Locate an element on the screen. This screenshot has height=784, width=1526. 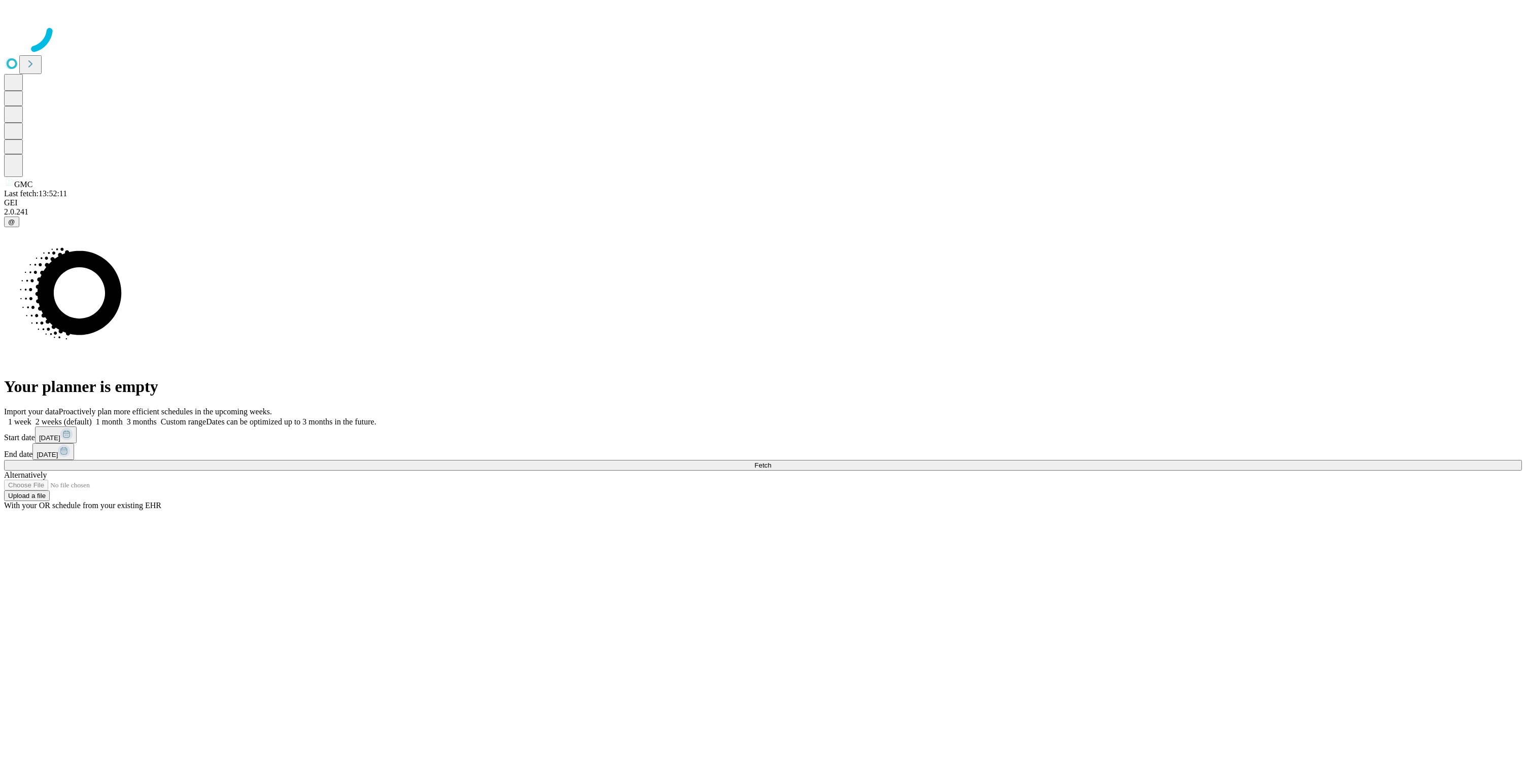
span: Alternatively is located at coordinates (26, 475).